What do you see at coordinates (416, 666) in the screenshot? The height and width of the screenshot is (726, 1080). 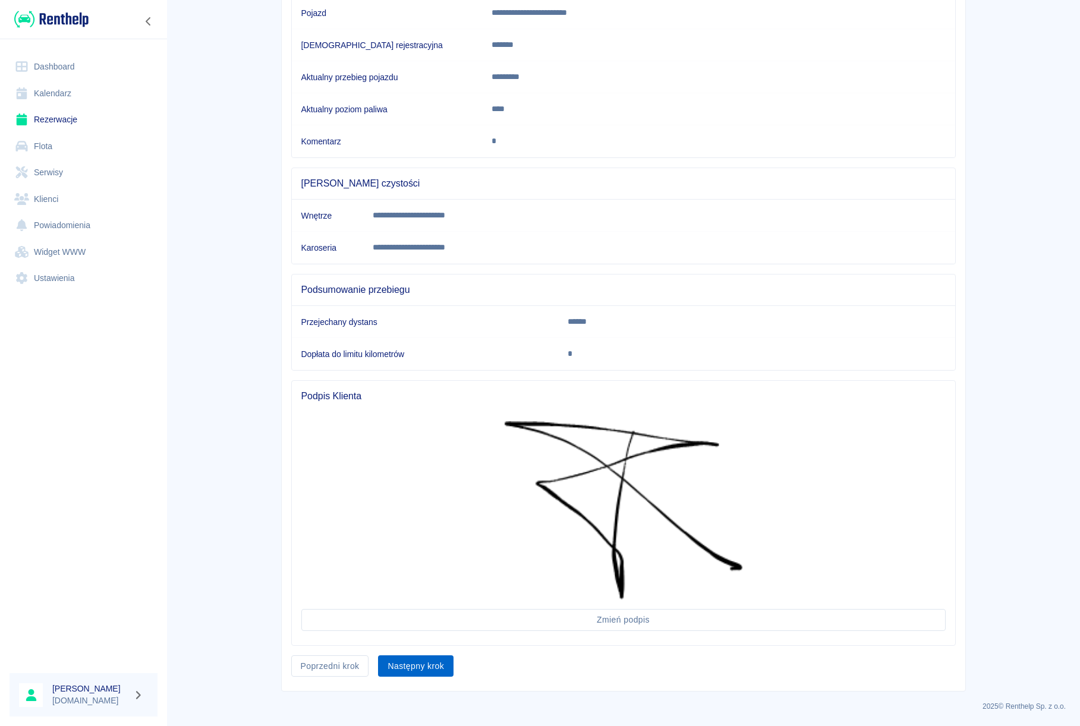 I see `button: Następny krok` at bounding box center [416, 666].